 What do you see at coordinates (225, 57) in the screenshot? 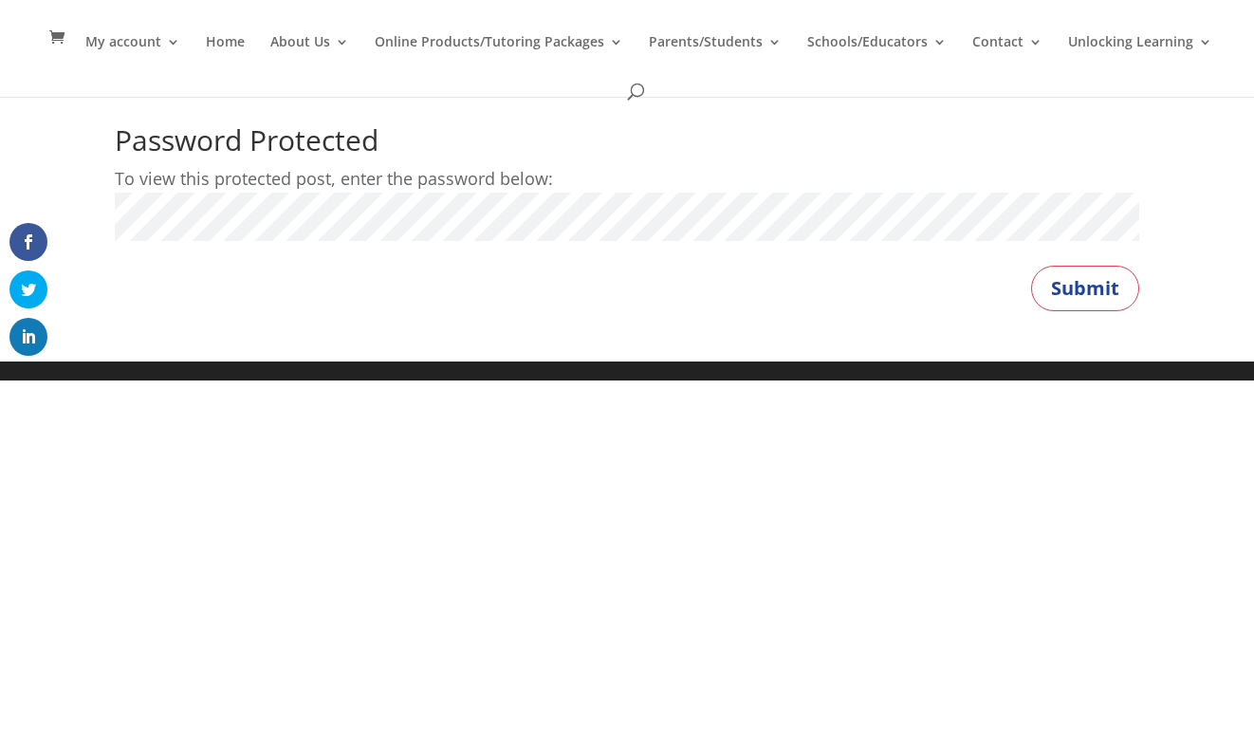
I see `a: Home` at bounding box center [225, 57].